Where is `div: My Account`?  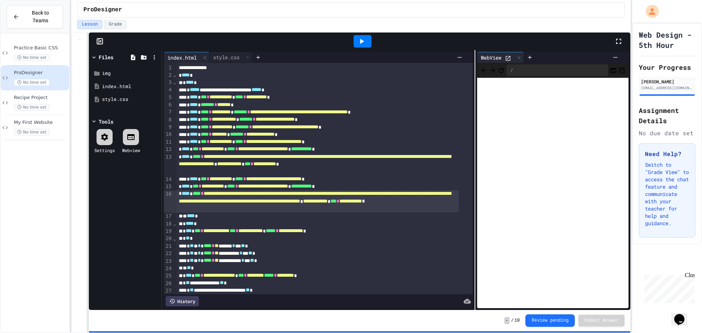
div: My Account is located at coordinates (650, 11).